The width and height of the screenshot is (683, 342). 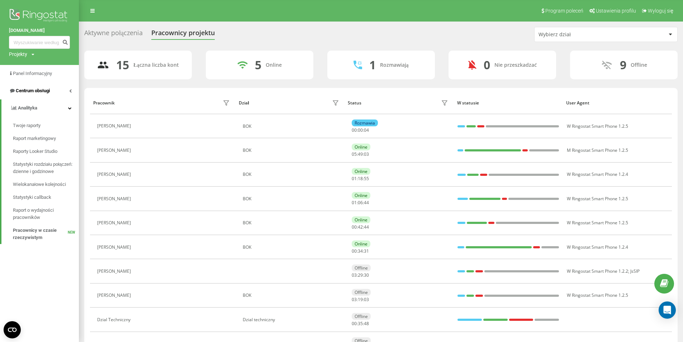 I want to click on div: Pracownik, so click(x=104, y=103).